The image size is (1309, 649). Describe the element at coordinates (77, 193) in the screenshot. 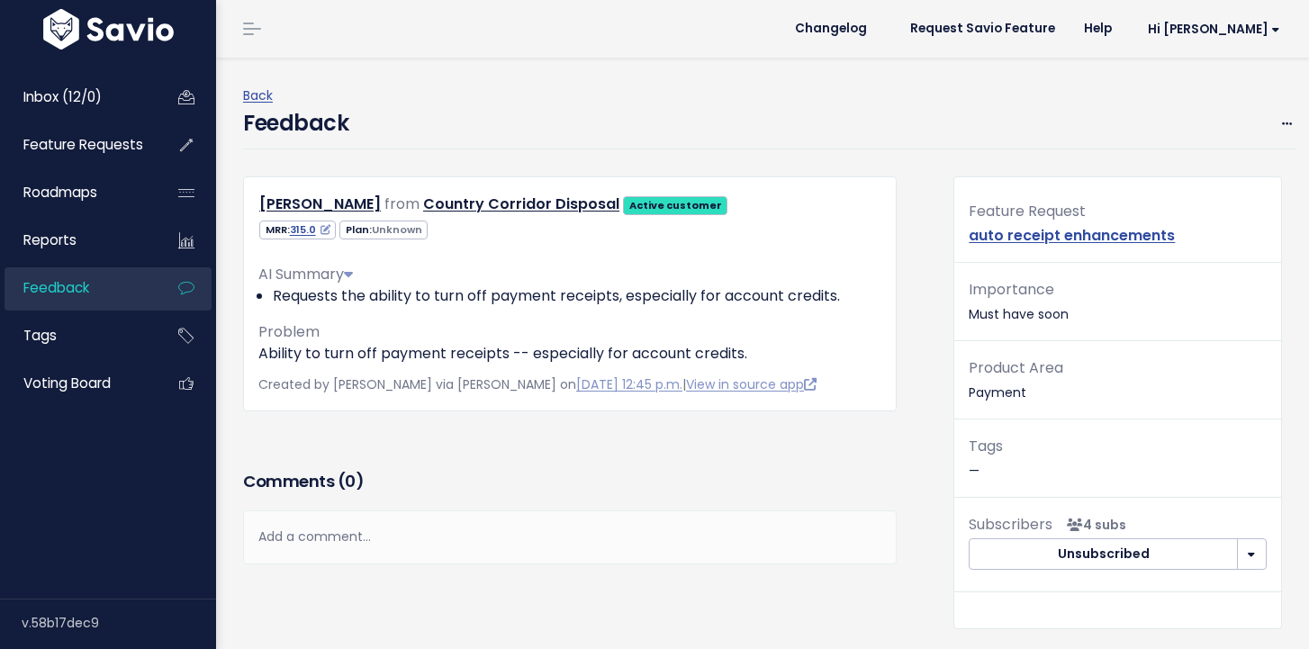

I see `a: Roadmaps` at that location.